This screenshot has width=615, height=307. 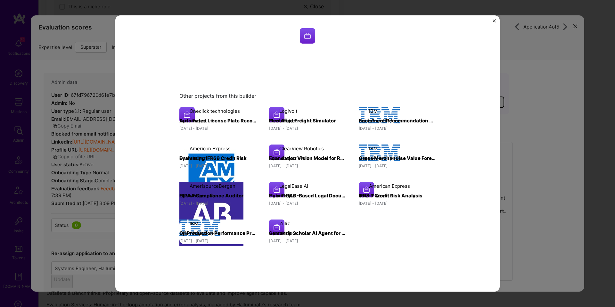 What do you see at coordinates (397, 121) in the screenshot?
I see `h4: Equipment Recommendation System` at bounding box center [397, 121].